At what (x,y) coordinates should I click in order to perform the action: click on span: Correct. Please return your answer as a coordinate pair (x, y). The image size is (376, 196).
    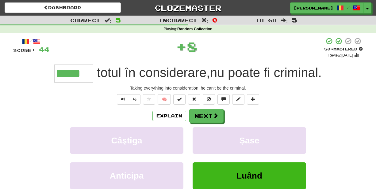
    Looking at the image, I should click on (85, 20).